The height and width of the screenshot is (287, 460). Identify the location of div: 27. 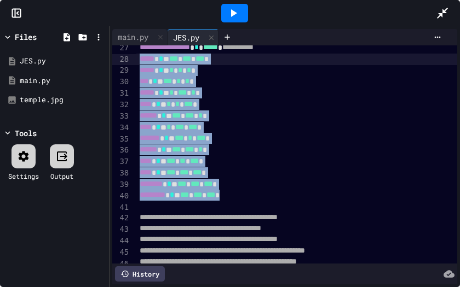
(121, 48).